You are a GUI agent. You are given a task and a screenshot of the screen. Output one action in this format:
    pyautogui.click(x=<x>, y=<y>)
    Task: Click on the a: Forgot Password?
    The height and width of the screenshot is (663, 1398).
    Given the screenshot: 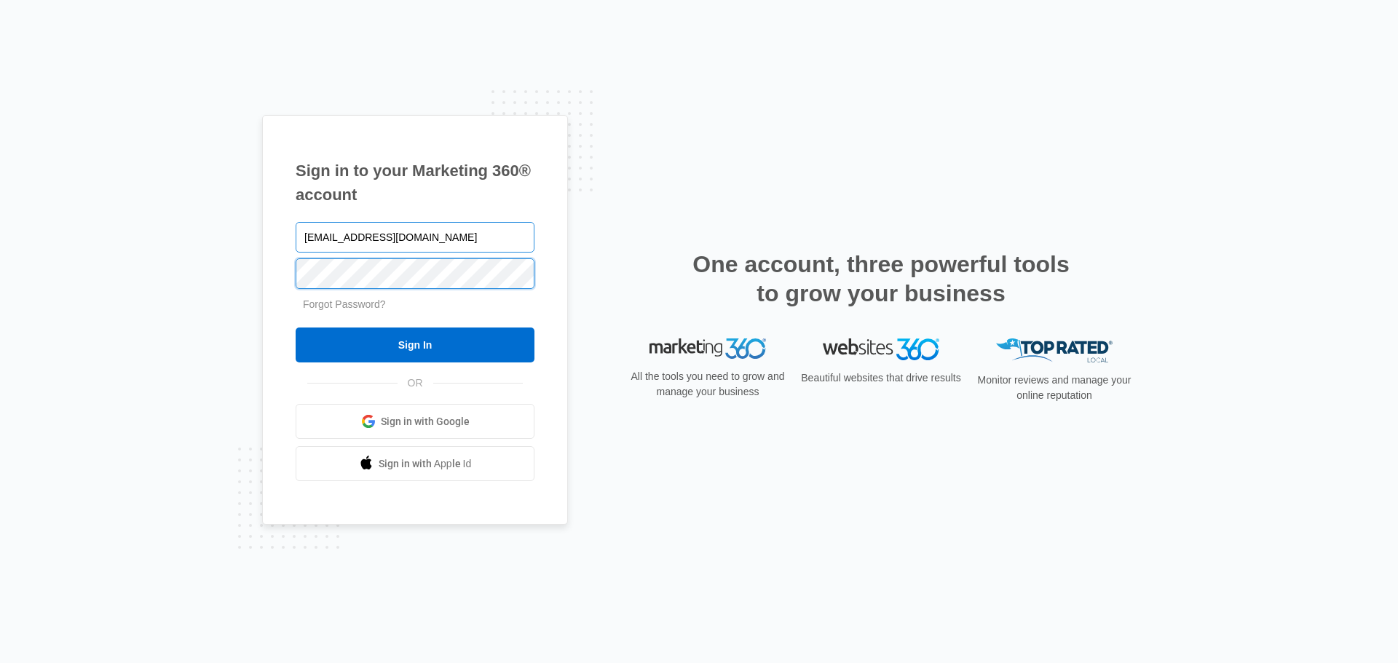 What is the action you would take?
    pyautogui.click(x=344, y=304)
    